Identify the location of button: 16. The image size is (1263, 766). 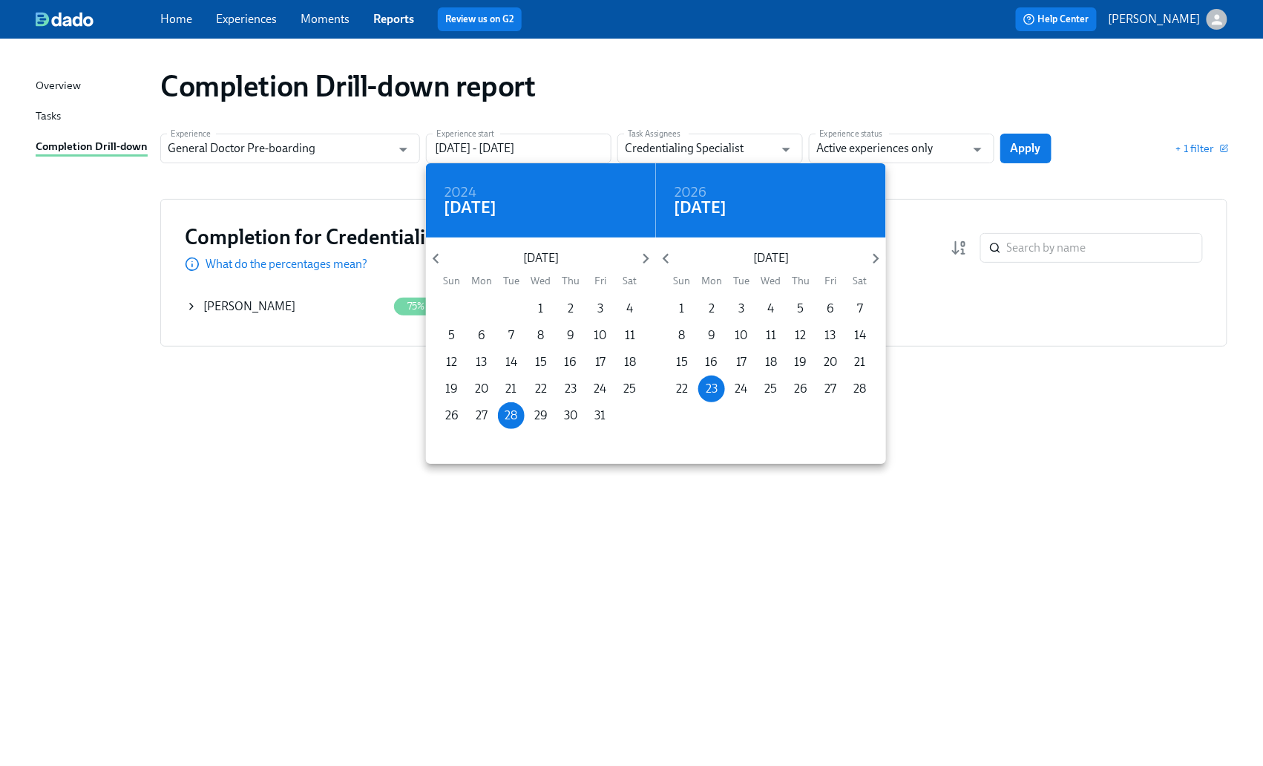
(571, 362).